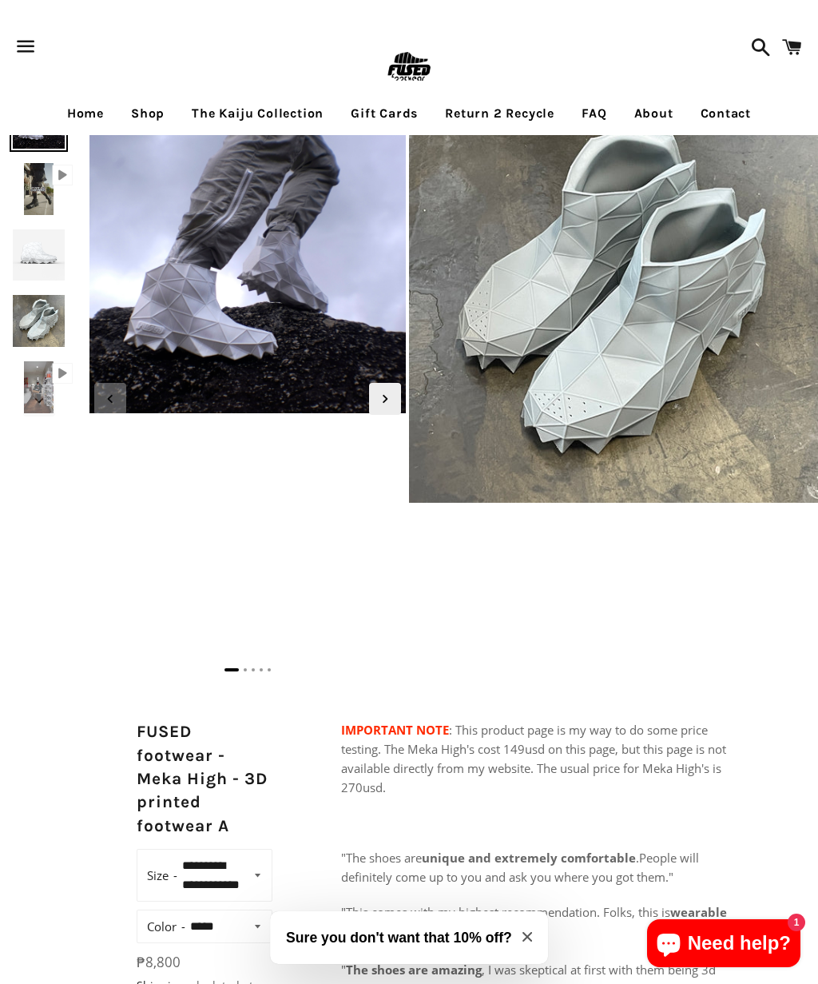 The width and height of the screenshot is (818, 984). What do you see at coordinates (110, 399) in the screenshot?
I see `div: Previous slide` at bounding box center [110, 399].